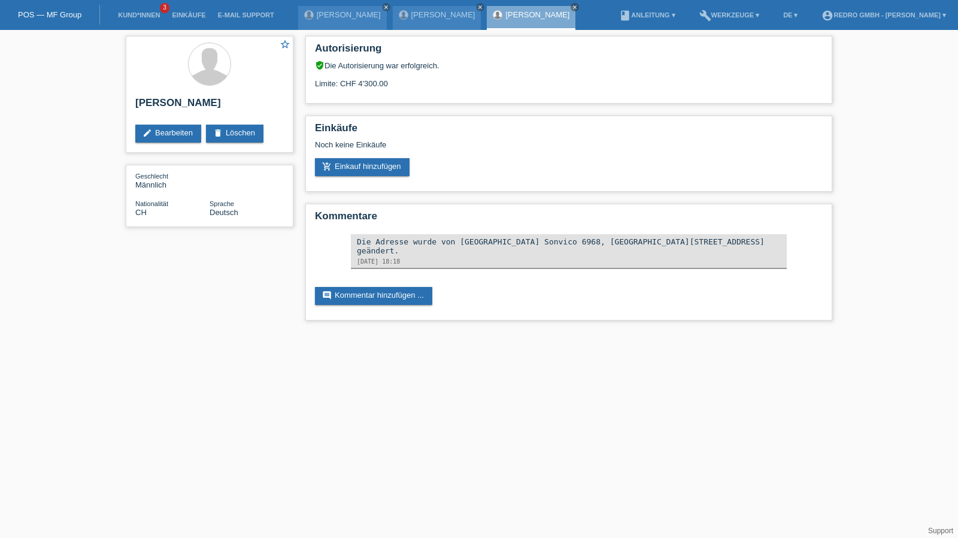  What do you see at coordinates (172, 180) in the screenshot?
I see `div: Männlich` at bounding box center [172, 180].